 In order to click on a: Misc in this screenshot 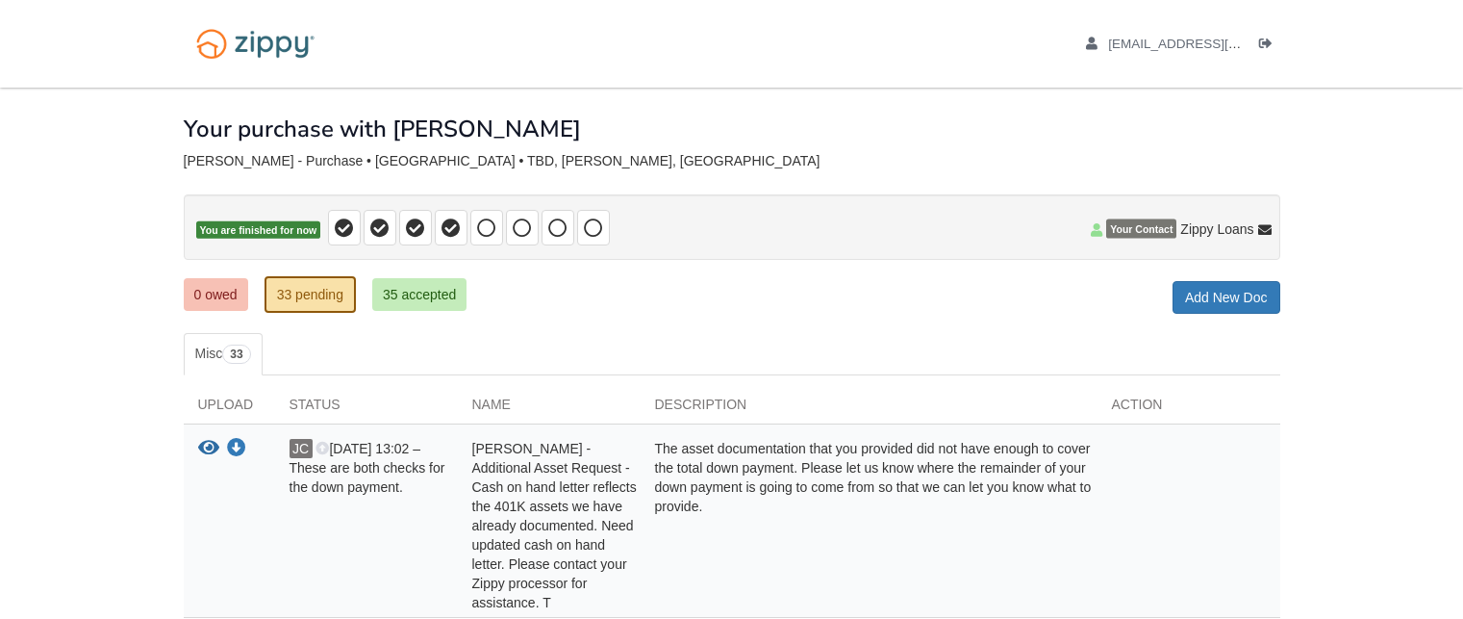, I will do `click(223, 354)`.